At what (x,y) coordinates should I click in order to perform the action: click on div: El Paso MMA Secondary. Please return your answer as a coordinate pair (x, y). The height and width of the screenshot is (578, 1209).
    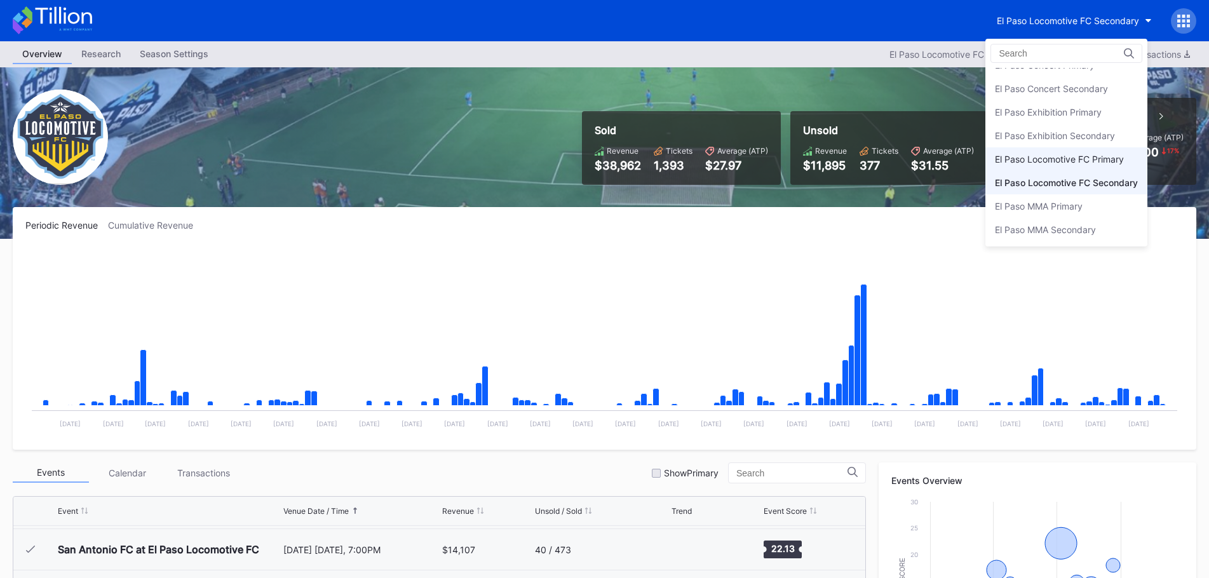
    Looking at the image, I should click on (1045, 229).